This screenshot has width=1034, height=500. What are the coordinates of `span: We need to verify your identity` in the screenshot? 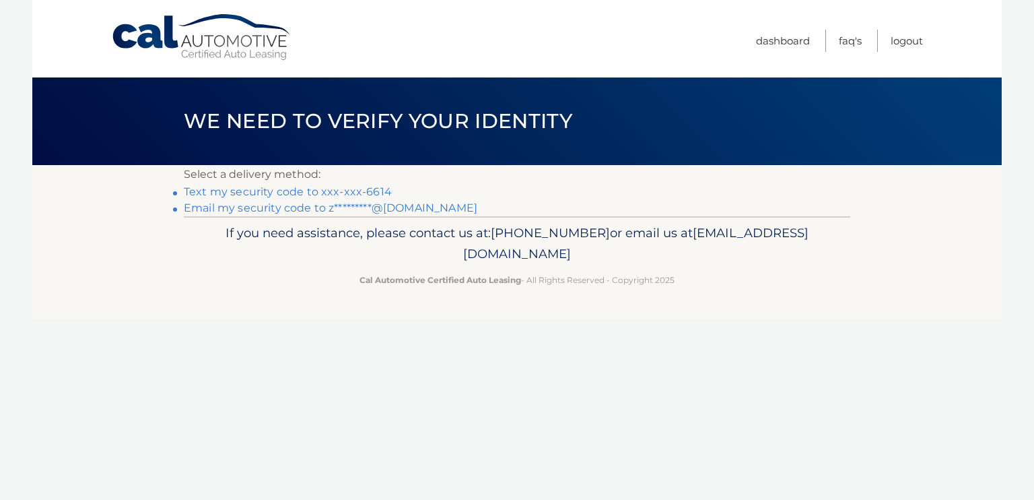 It's located at (378, 121).